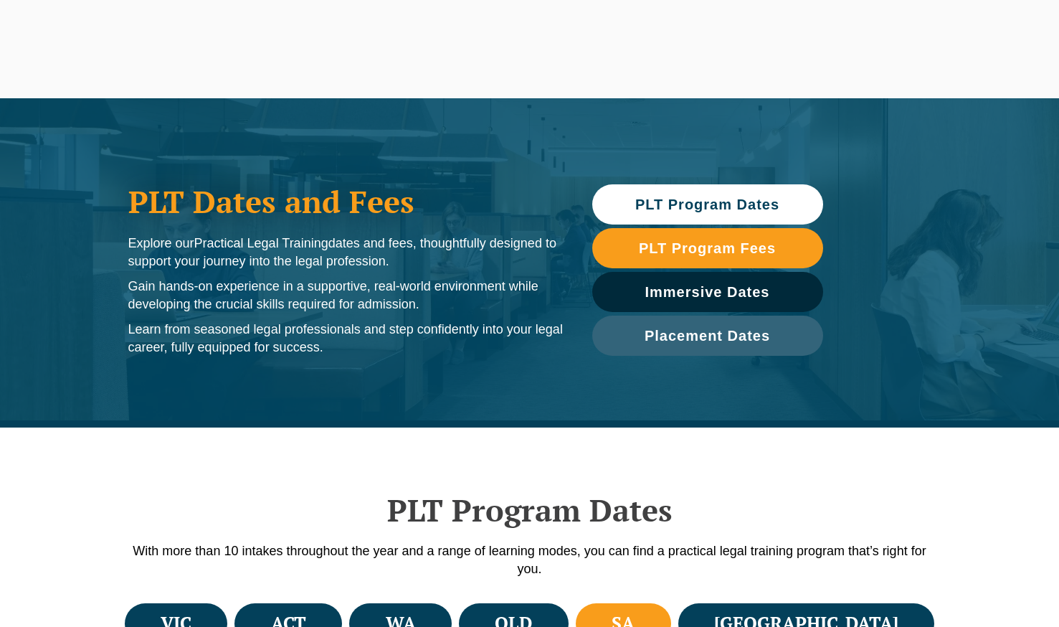  What do you see at coordinates (708, 335) in the screenshot?
I see `a: Placement Dates` at bounding box center [708, 335].